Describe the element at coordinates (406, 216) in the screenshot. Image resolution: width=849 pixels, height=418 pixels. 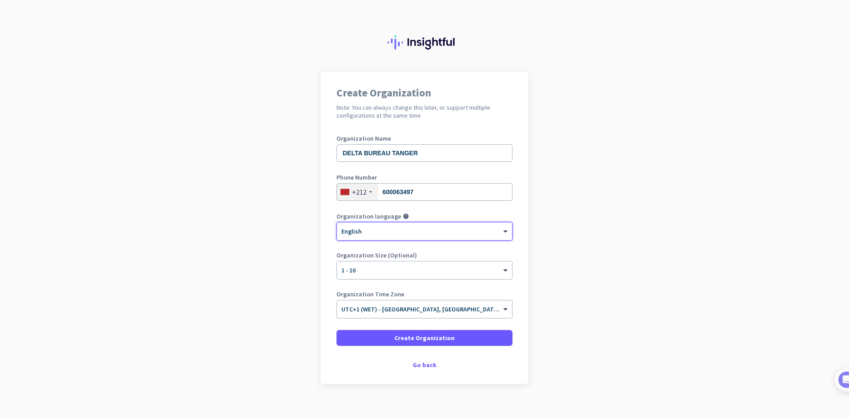
I see `i: help` at that location.